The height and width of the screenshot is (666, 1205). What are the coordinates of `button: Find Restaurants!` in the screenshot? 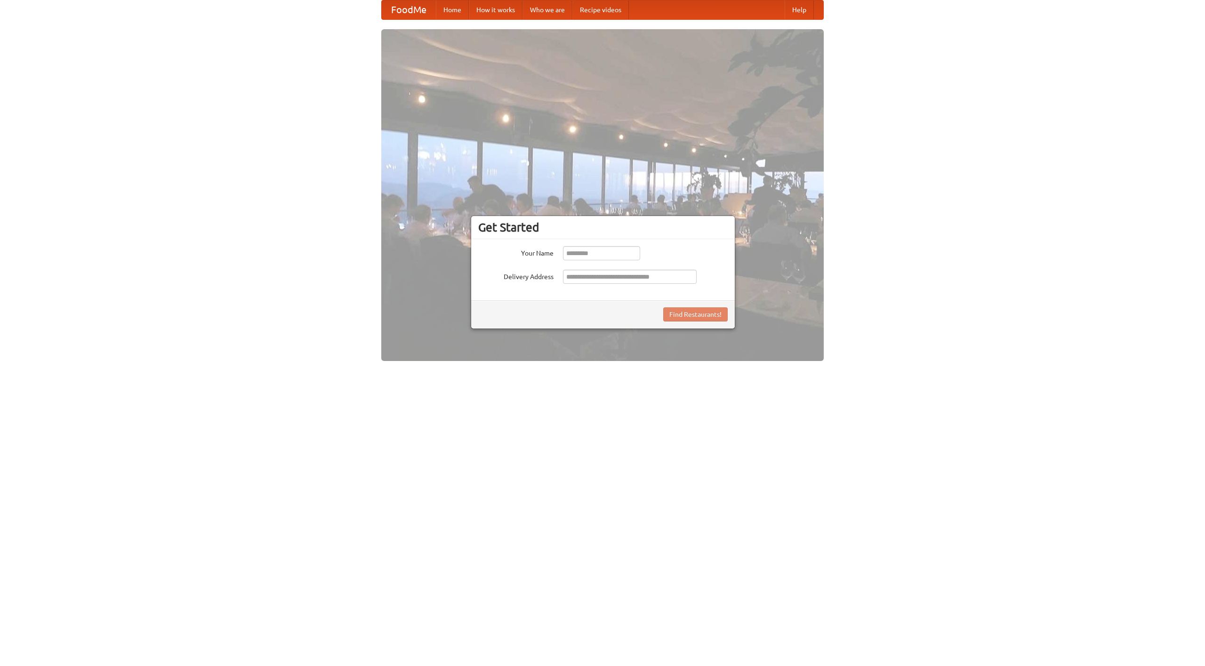 It's located at (695, 314).